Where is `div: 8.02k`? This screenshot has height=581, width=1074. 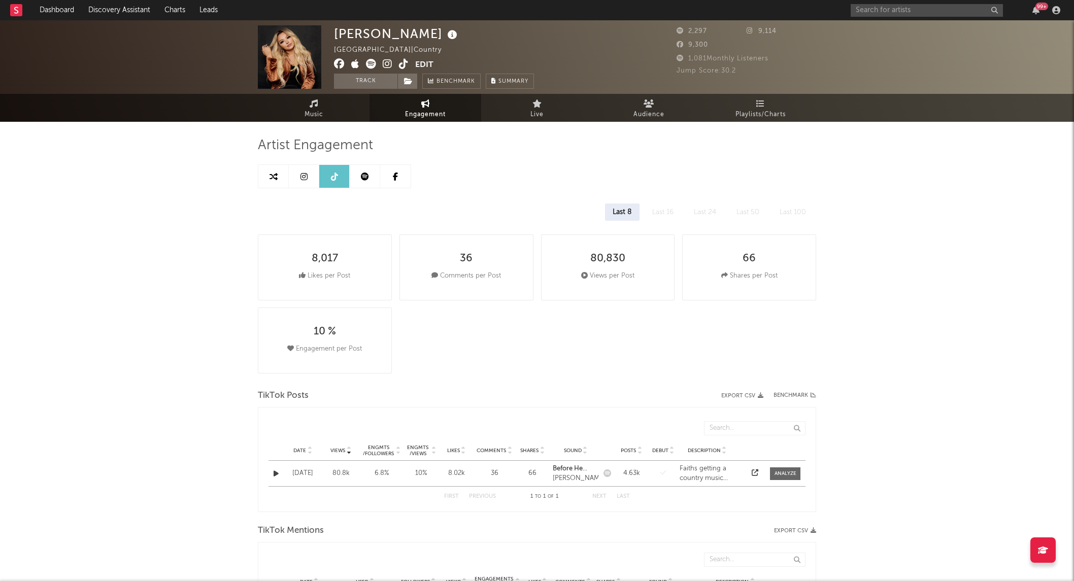 div: 8.02k is located at coordinates (456, 474).